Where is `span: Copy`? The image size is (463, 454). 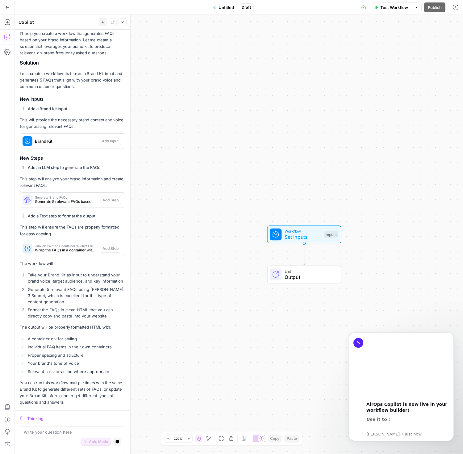 span: Copy is located at coordinates (275, 438).